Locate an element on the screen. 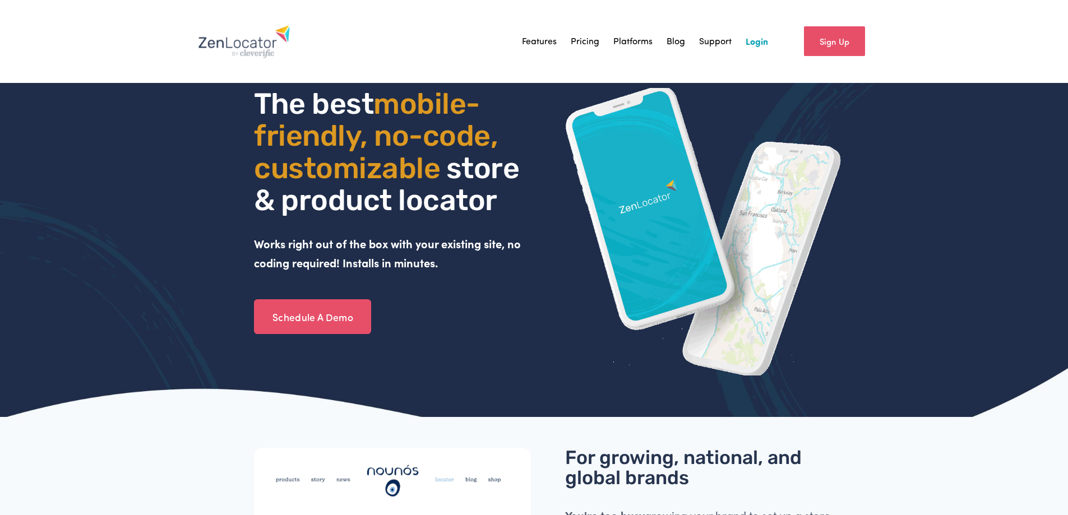 The height and width of the screenshot is (515, 1068). img: ZenLocator phone mockup gif is located at coordinates (704, 232).